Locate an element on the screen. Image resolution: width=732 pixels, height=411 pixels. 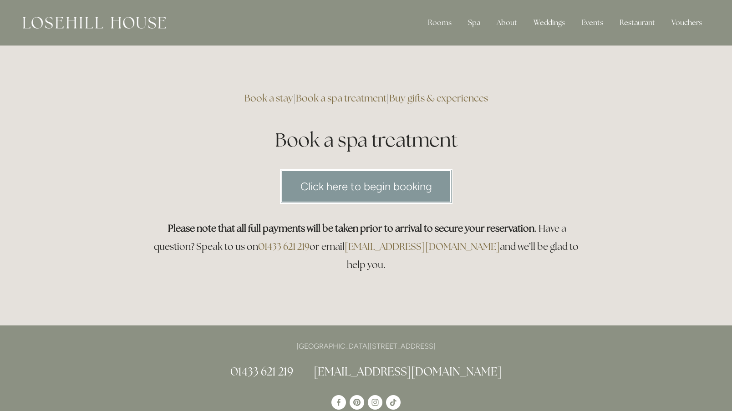
a: Book a spa treatment is located at coordinates (341, 98).